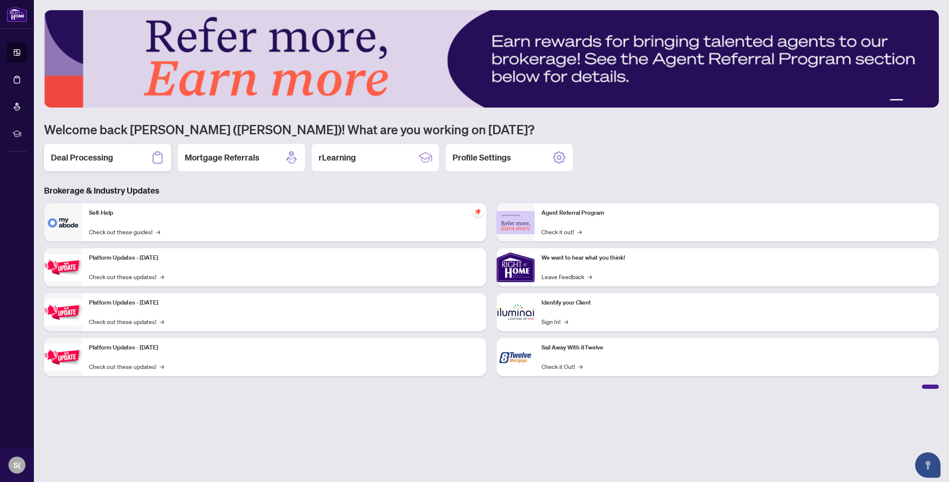  I want to click on p: Agent Referral Program, so click(736, 213).